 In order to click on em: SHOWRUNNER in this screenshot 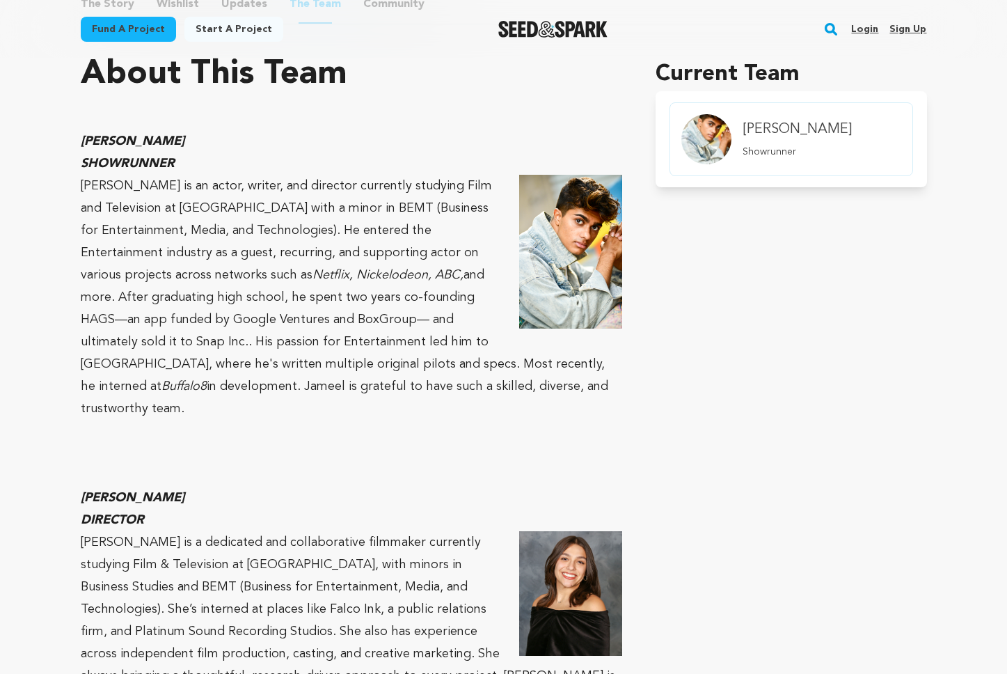, I will do `click(127, 164)`.